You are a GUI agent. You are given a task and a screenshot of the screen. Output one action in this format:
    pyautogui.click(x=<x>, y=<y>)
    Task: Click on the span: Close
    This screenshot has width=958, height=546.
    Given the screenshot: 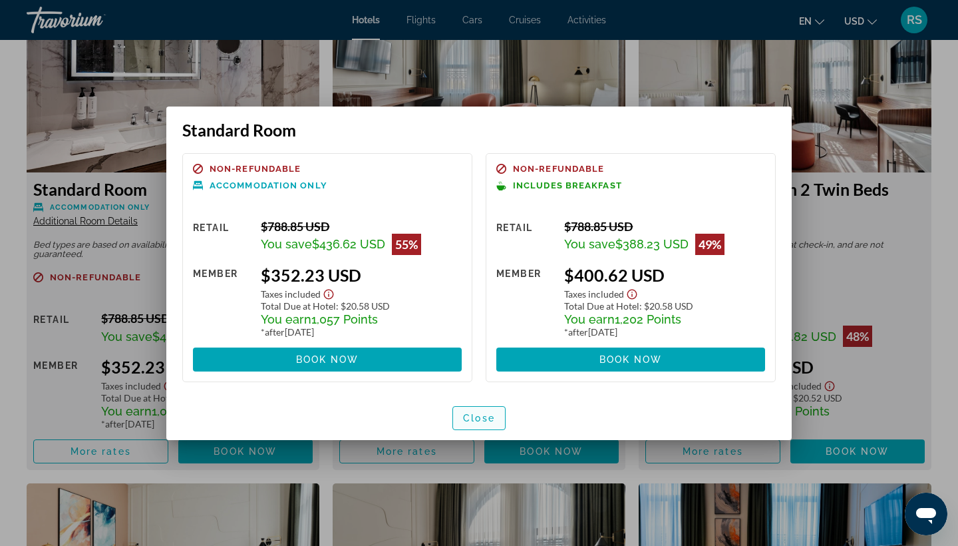 What is the action you would take?
    pyautogui.click(x=479, y=418)
    